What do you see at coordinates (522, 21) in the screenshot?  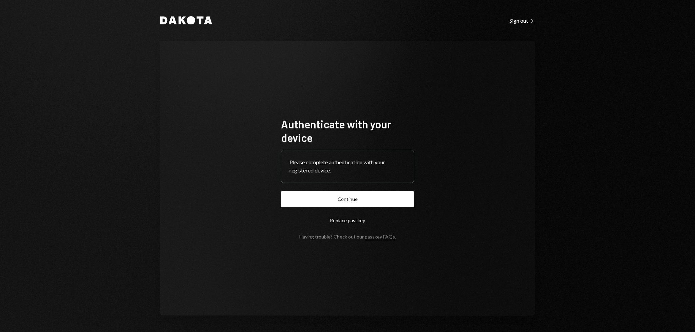 I see `div: Sign out` at bounding box center [522, 21].